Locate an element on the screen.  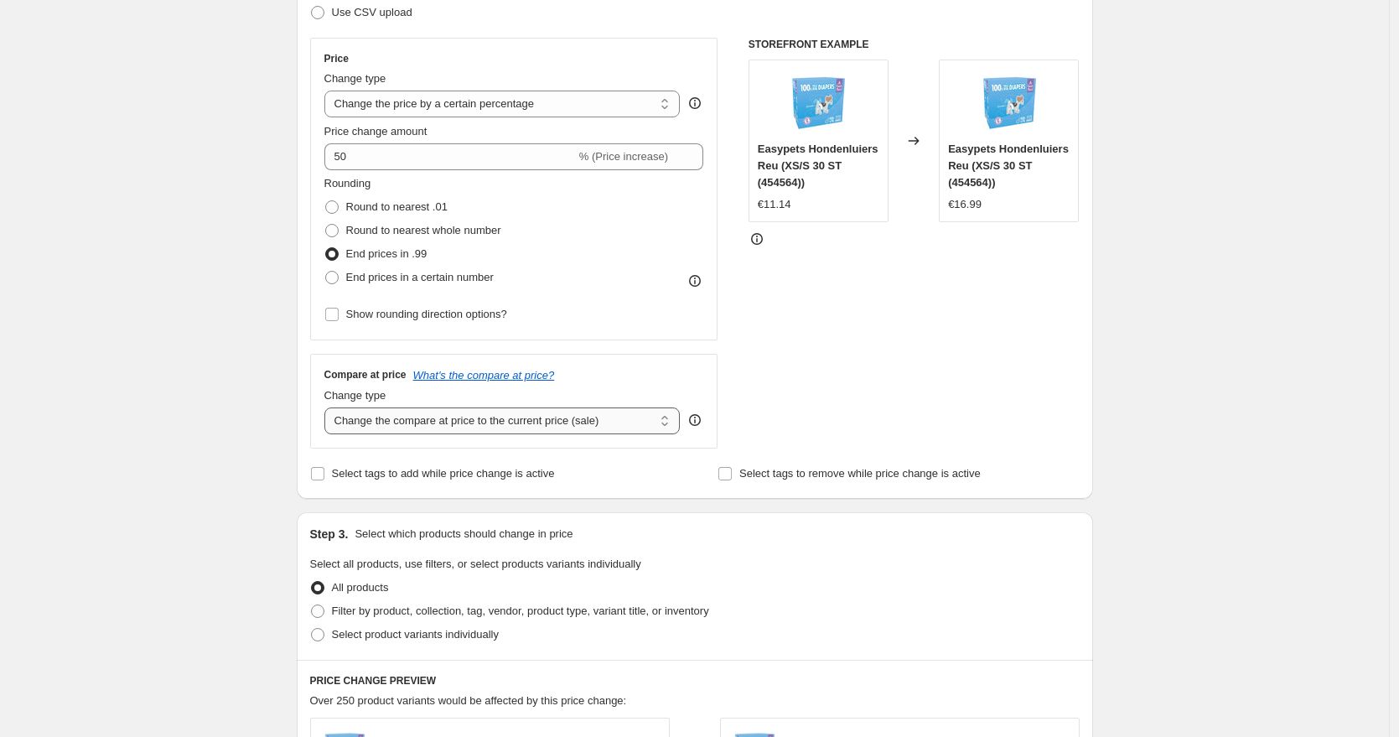
span: Round to nearest whole number is located at coordinates (423, 230).